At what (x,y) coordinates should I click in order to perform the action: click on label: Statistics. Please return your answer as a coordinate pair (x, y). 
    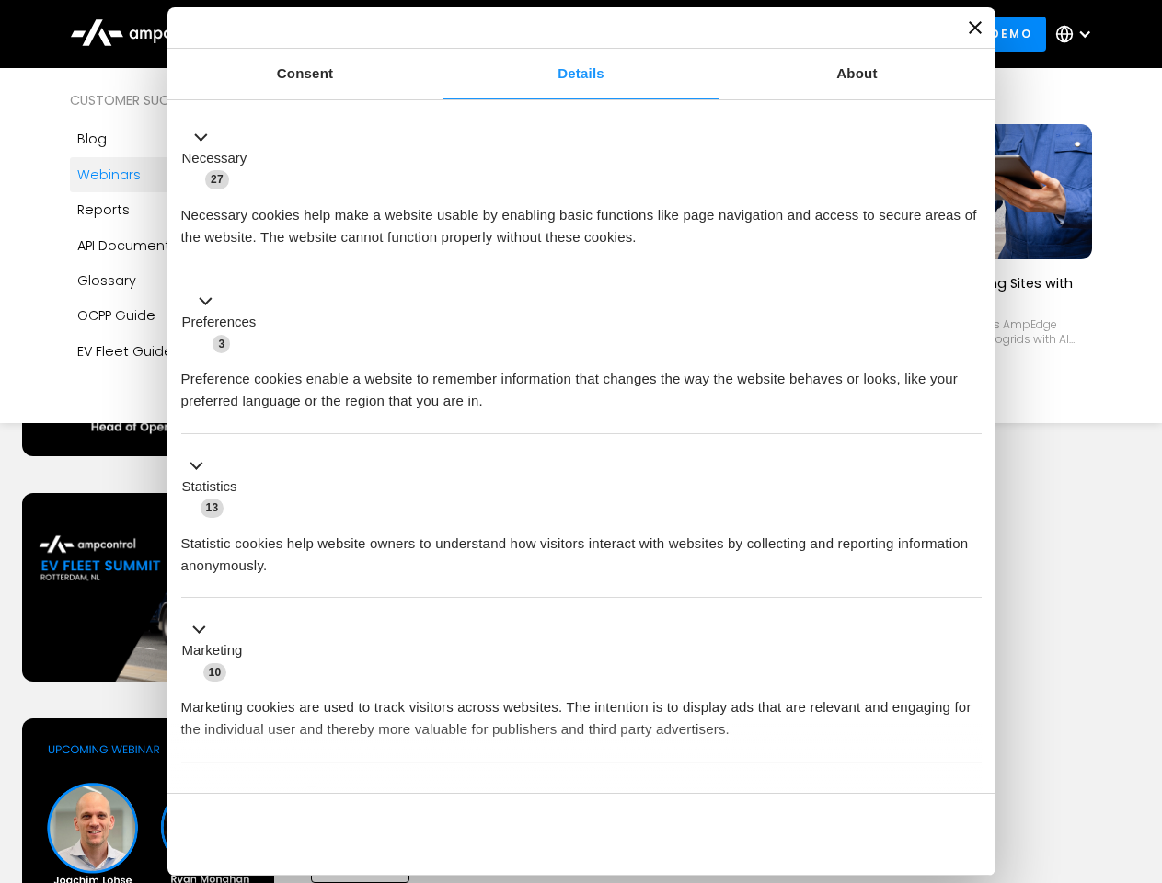
    Looking at the image, I should click on (210, 487).